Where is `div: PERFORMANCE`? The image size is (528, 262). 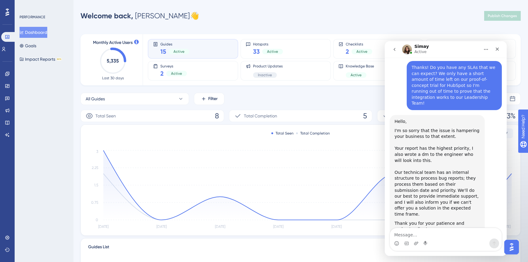
div: PERFORMANCE is located at coordinates (32, 17).